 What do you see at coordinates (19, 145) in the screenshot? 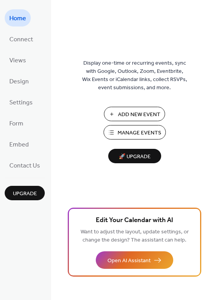
I see `span: Embed` at bounding box center [19, 145].